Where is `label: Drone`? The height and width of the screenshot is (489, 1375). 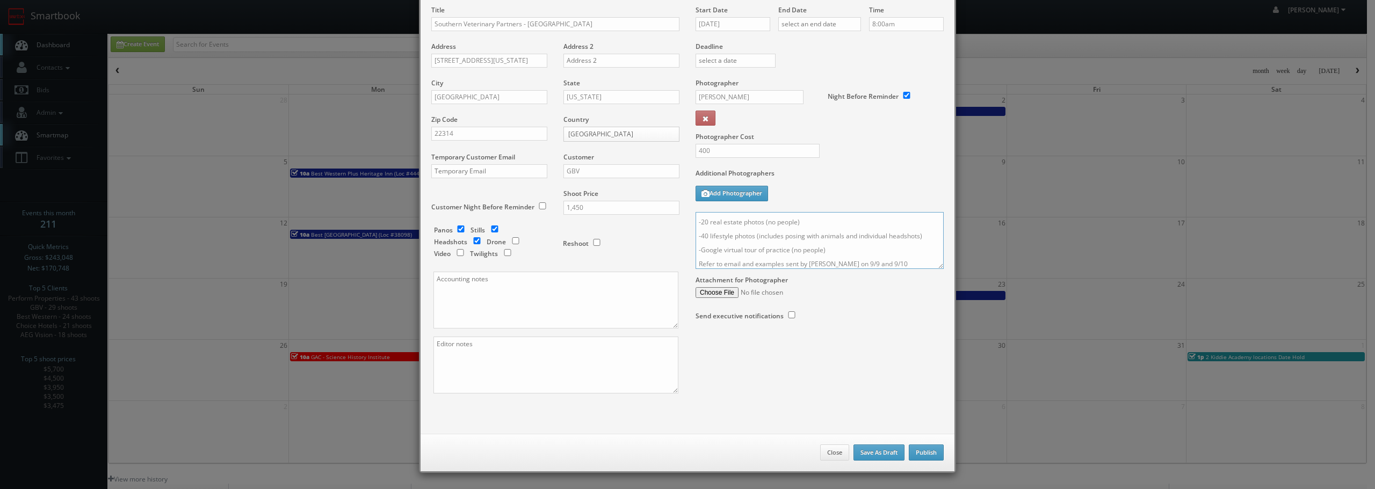 label: Drone is located at coordinates (496, 242).